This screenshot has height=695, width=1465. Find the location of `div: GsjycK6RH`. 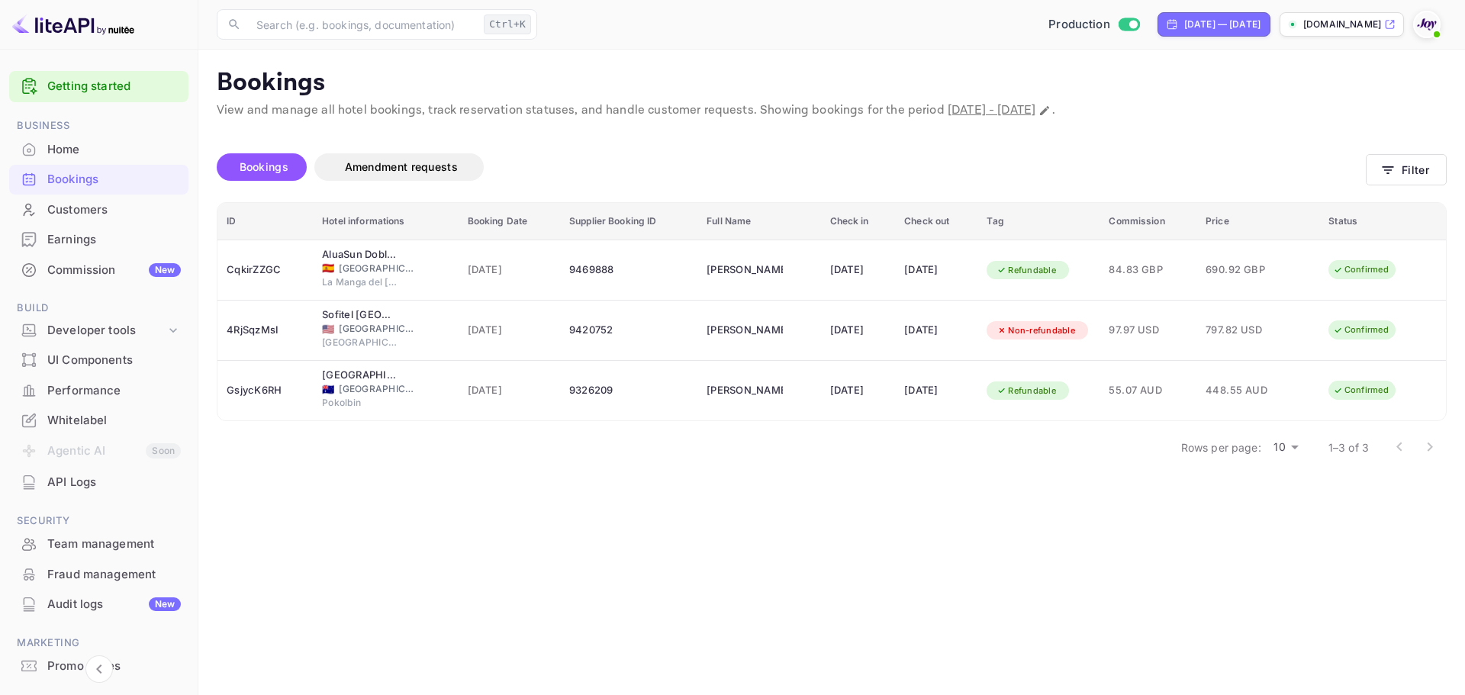

div: GsjycK6RH is located at coordinates (265, 391).